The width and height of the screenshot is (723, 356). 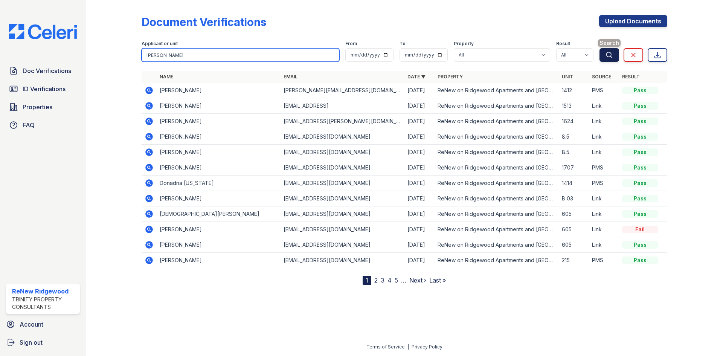 I want to click on td: 1513, so click(x=574, y=106).